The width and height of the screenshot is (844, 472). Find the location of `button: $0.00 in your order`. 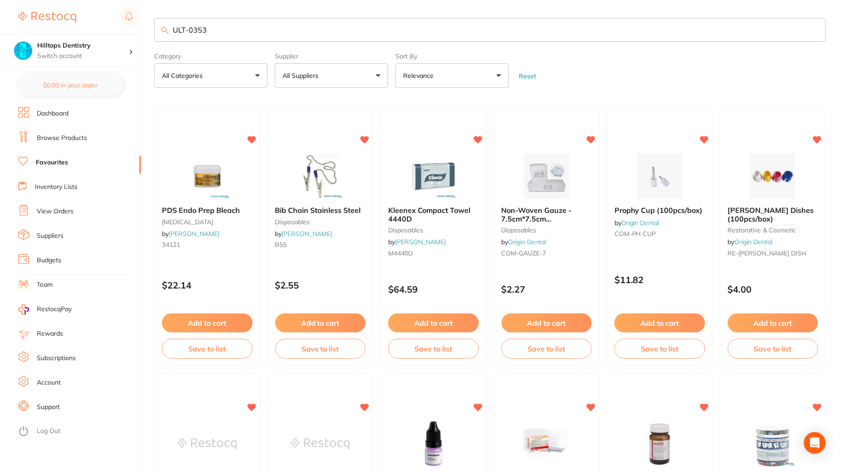

button: $0.00 in your order is located at coordinates (70, 85).